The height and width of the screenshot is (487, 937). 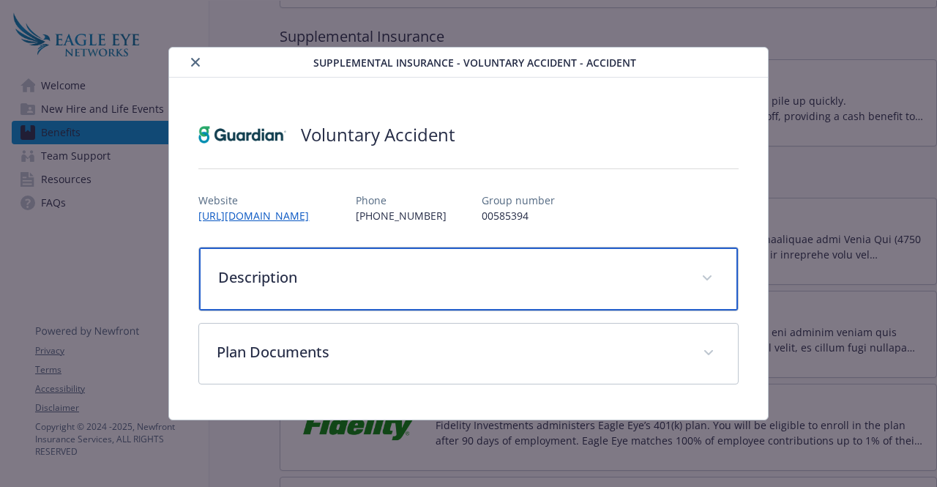 I want to click on p: Website, so click(x=259, y=200).